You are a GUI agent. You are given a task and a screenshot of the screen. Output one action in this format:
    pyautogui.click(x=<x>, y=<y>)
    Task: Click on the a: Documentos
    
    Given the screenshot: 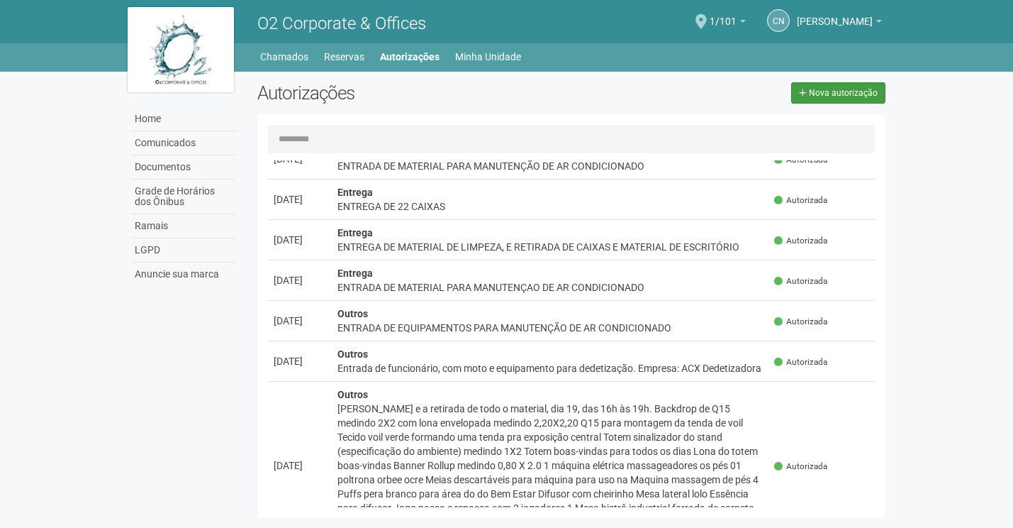 What is the action you would take?
    pyautogui.click(x=184, y=167)
    